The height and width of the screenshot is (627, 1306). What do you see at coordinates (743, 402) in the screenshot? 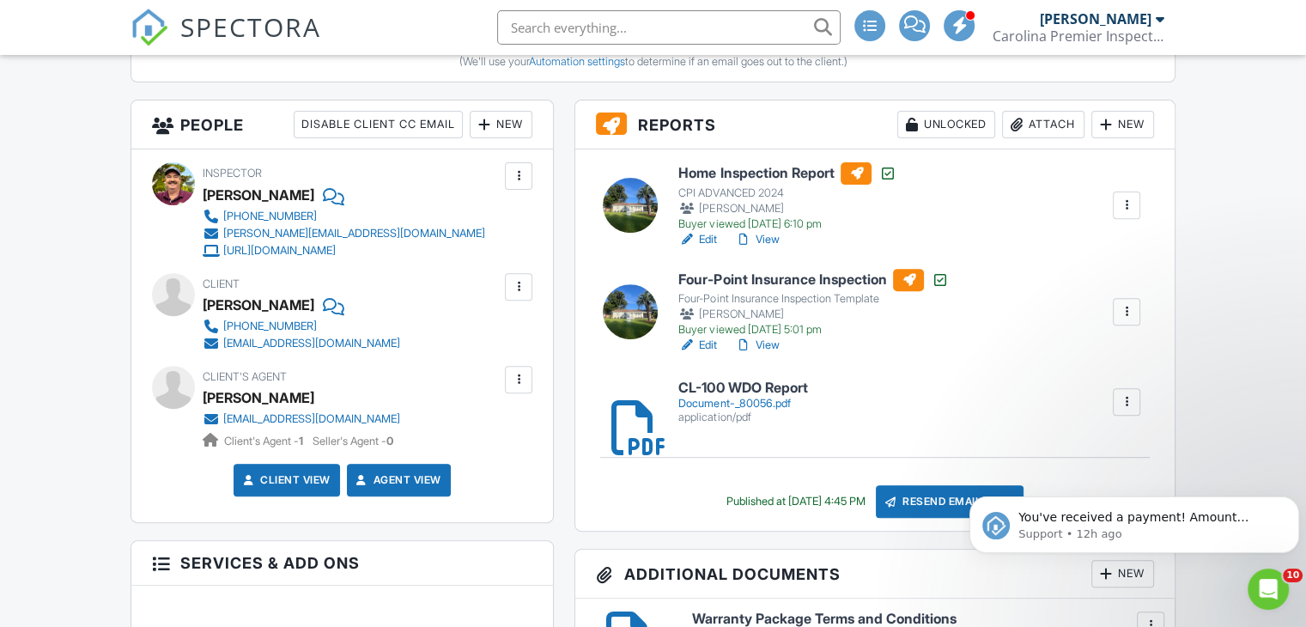
I see `a: CL-100 WDO Report Document-_80056.pdf application/pdf` at bounding box center [743, 402].